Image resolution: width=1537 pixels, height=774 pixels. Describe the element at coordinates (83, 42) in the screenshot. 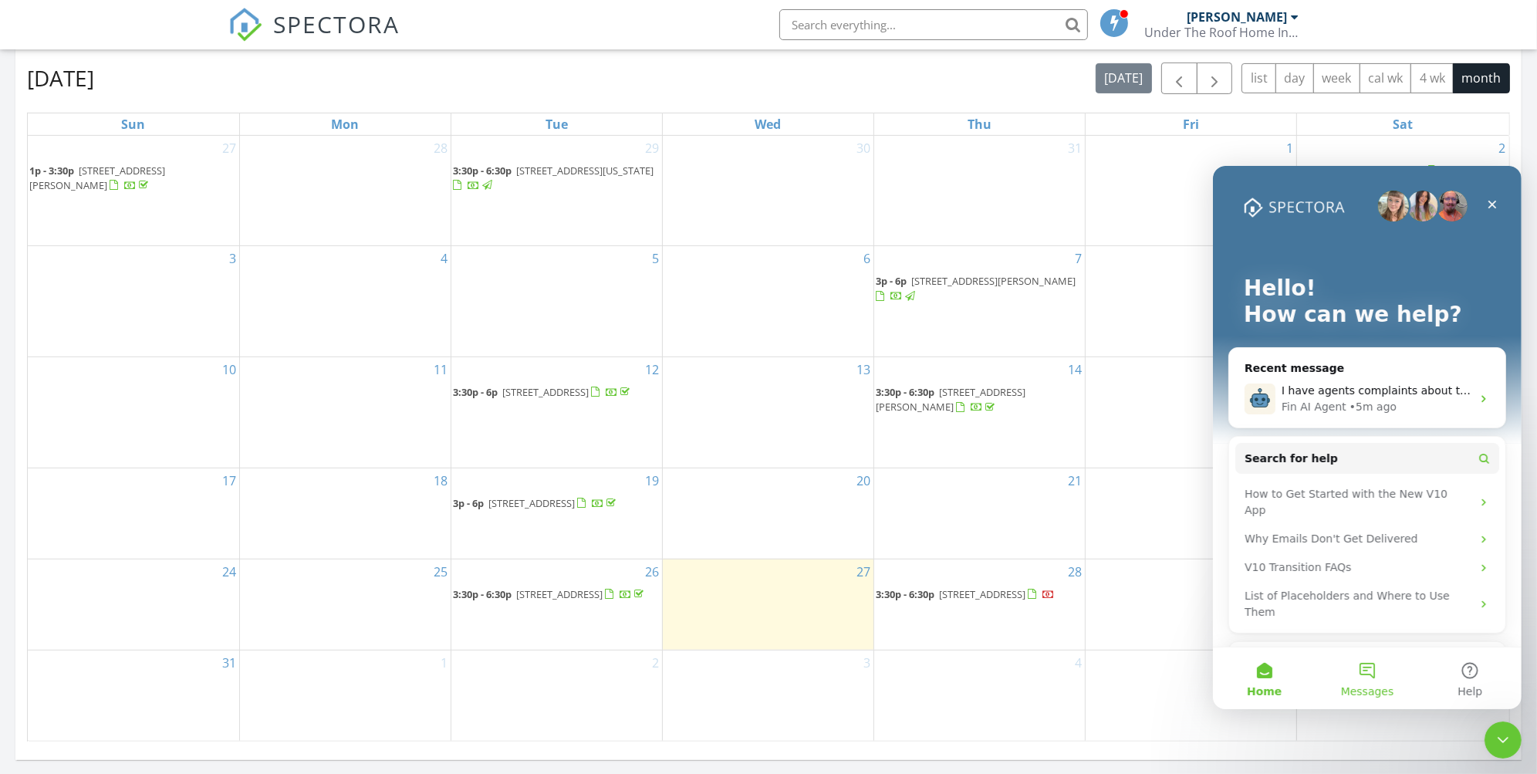

I see `img: logo` at that location.